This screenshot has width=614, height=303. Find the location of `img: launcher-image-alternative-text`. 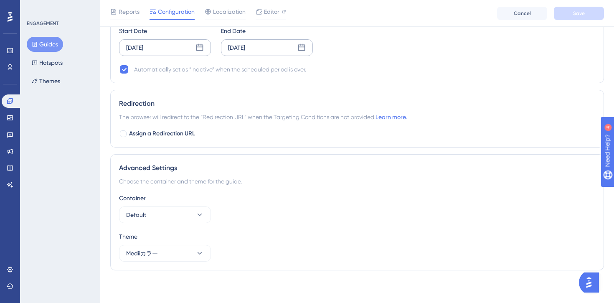

img: launcher-image-alternative-text is located at coordinates (10, 13).